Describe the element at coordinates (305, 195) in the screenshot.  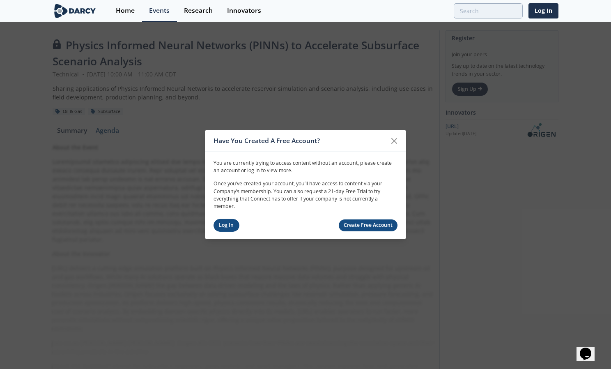
I see `p: Once you’ve created your account, you’ll have access to content via your Company’s membership. Yo...` at that location.